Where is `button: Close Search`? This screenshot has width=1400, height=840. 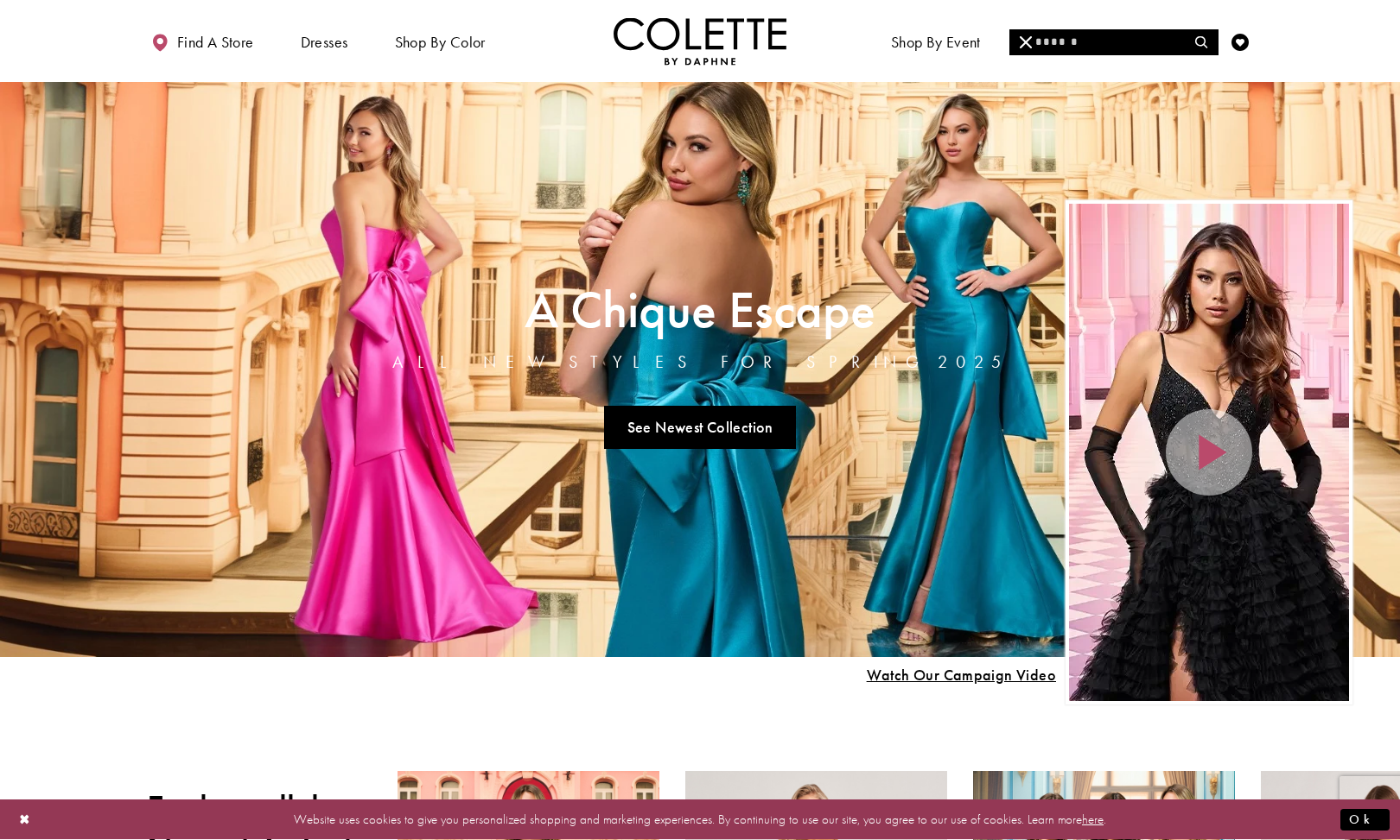
button: Close Search is located at coordinates (1025, 42).